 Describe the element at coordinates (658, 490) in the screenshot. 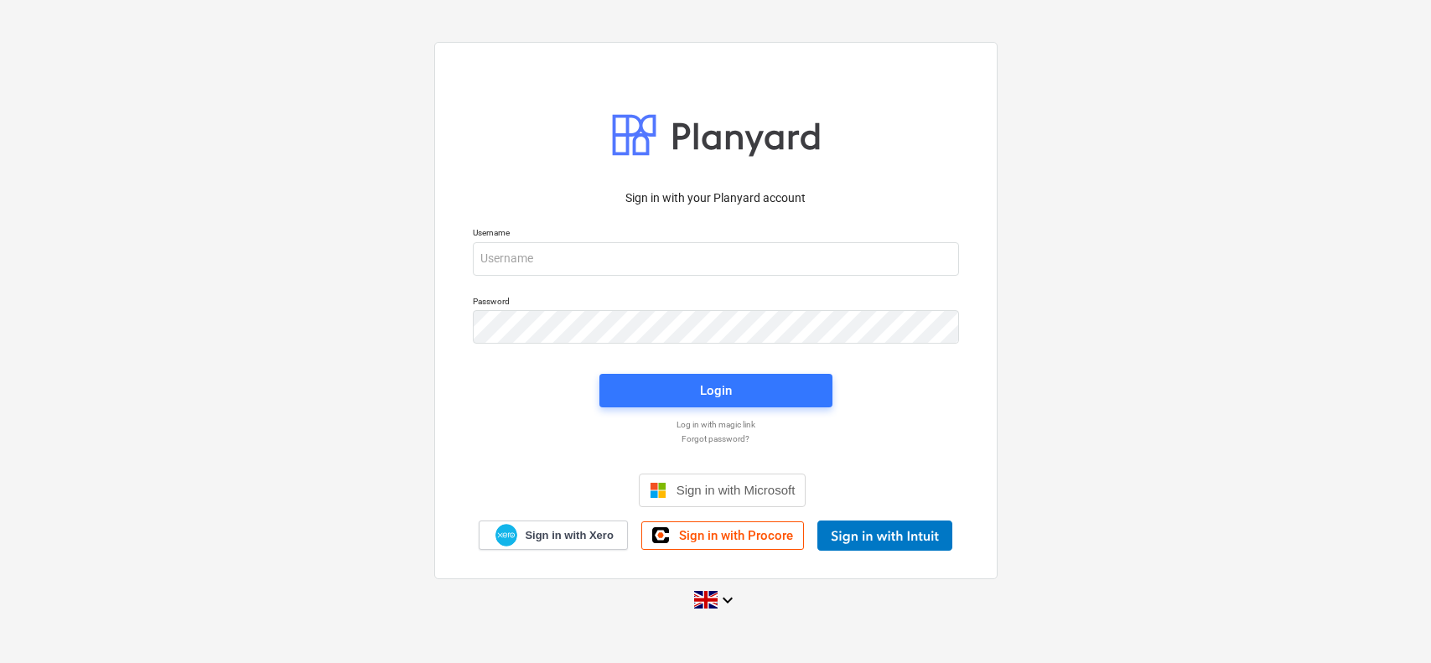

I see `img: Microsoft logo` at that location.